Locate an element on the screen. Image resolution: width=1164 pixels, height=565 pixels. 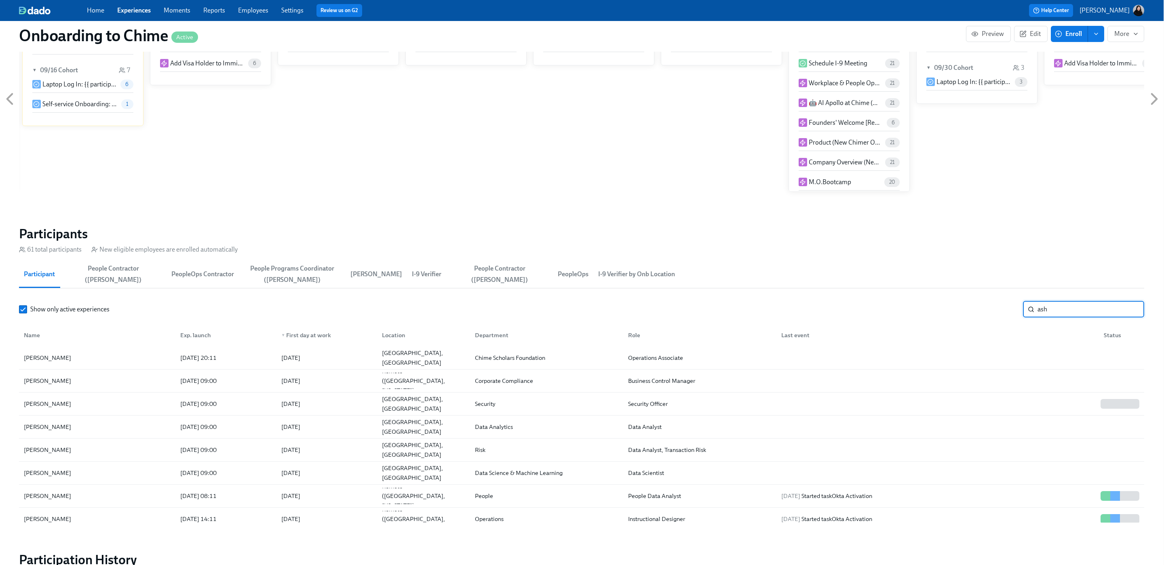
div: Security Officer is located at coordinates (699, 404).